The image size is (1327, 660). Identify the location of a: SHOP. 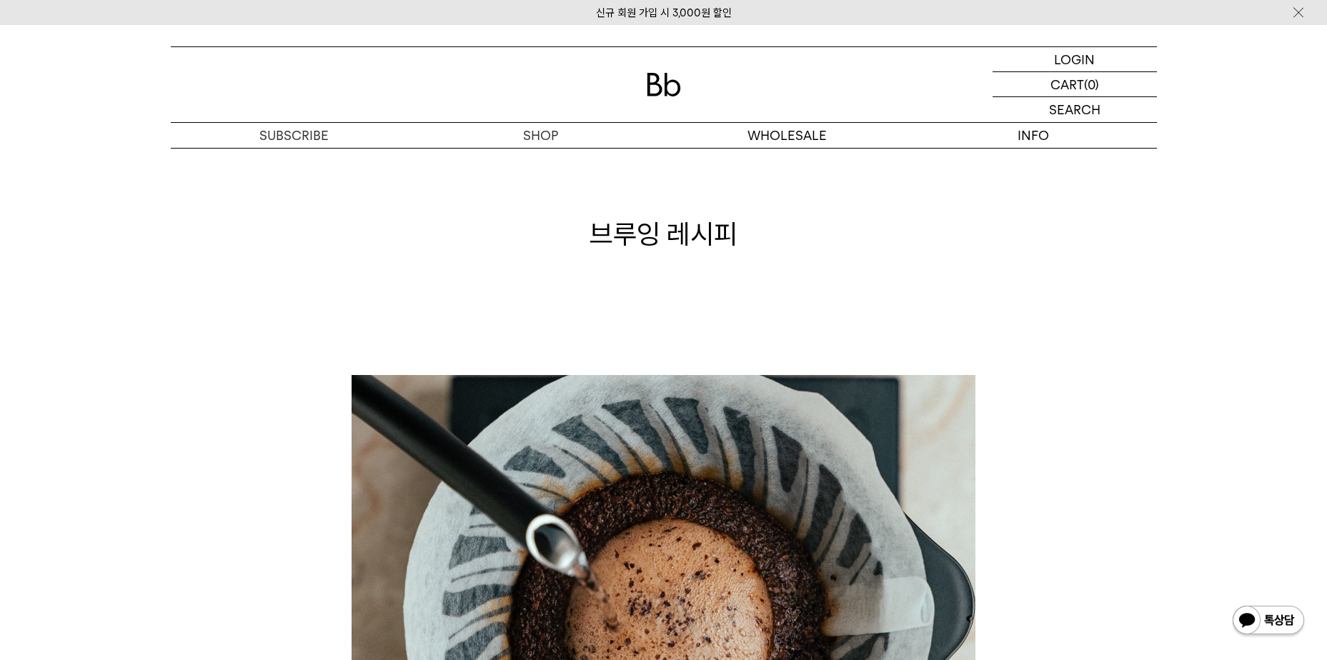
(540, 135).